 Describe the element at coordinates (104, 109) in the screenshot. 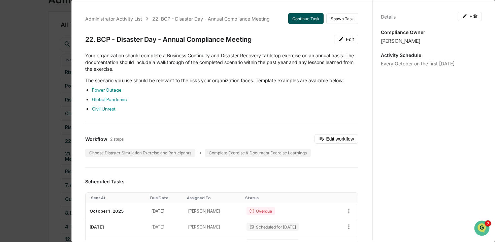

I see `a: Civil Unrest` at that location.